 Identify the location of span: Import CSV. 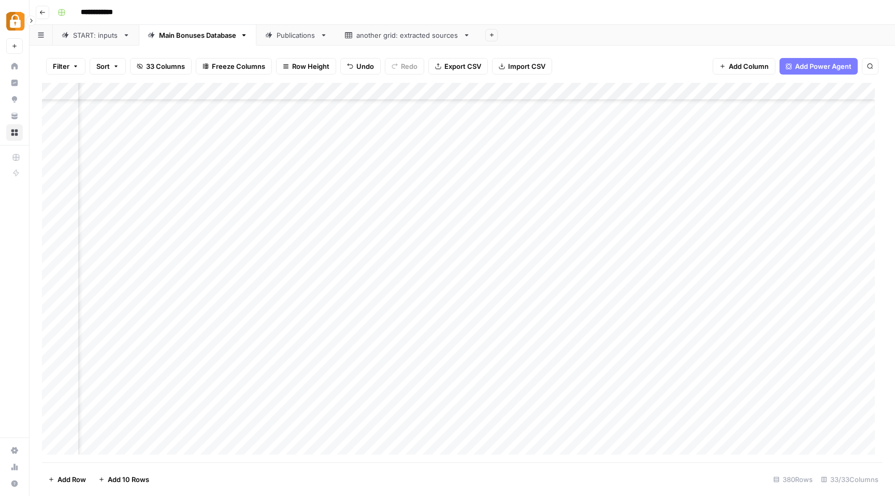
(527, 66).